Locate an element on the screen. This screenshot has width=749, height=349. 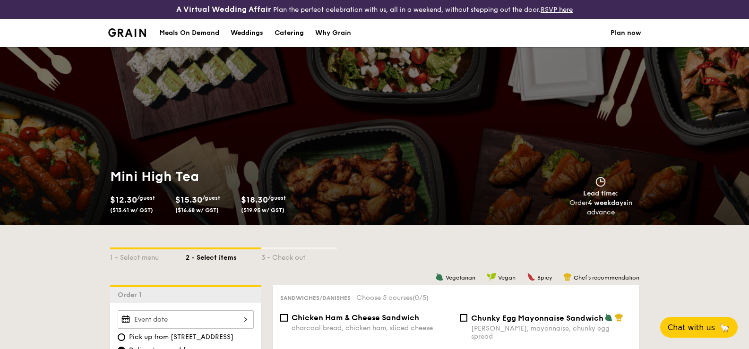
strong: 4 weekdays is located at coordinates (607, 203).